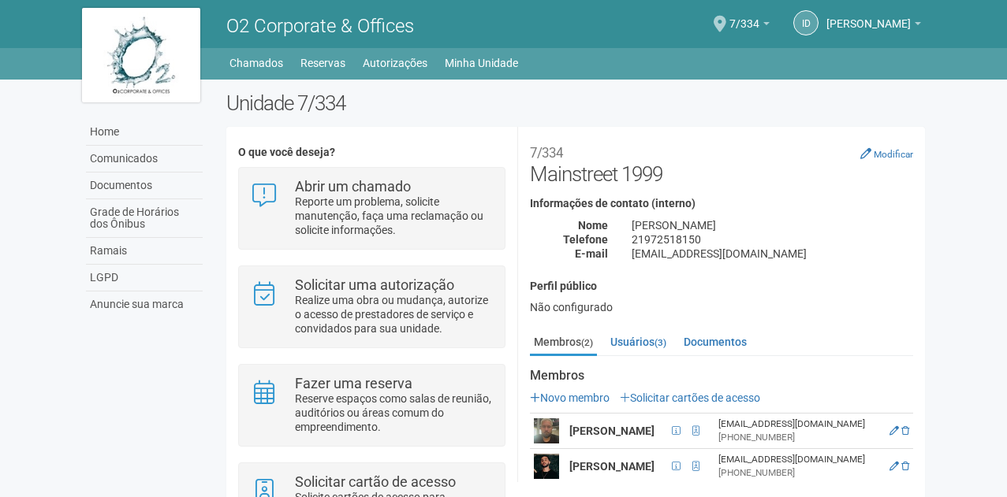 This screenshot has width=1007, height=497. I want to click on strong: Nome, so click(593, 225).